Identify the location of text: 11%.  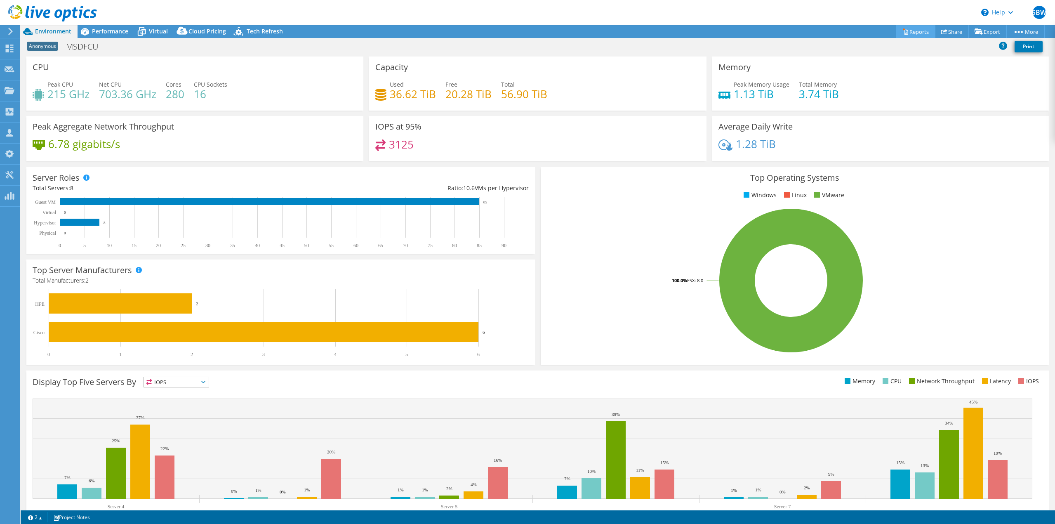
(640, 470).